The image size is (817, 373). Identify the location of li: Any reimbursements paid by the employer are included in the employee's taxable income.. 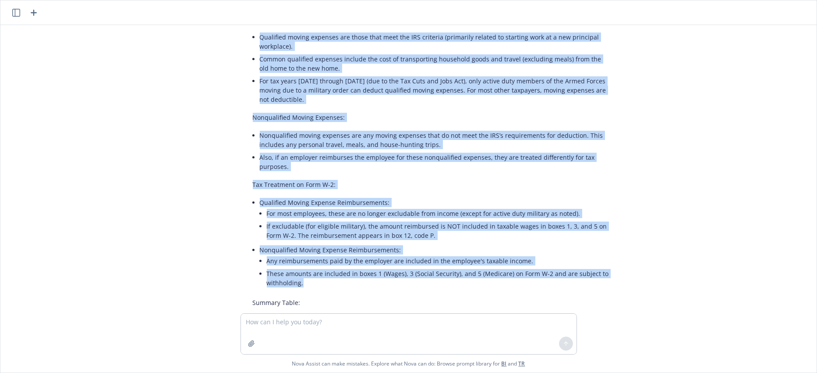
(439, 260).